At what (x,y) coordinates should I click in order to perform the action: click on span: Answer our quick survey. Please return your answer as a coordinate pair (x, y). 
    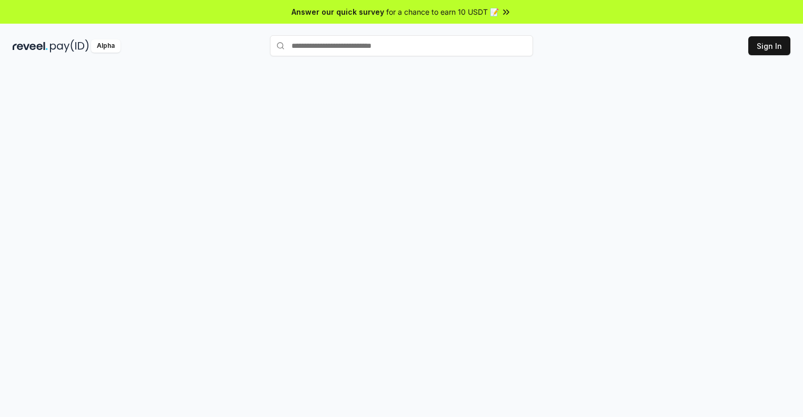
    Looking at the image, I should click on (338, 12).